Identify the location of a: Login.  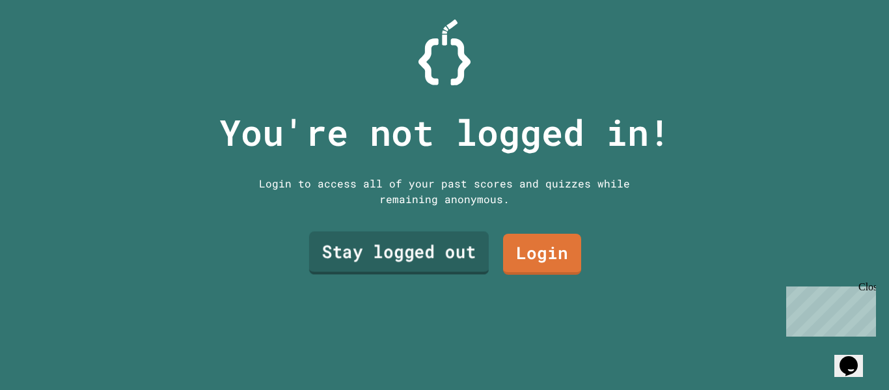
(542, 254).